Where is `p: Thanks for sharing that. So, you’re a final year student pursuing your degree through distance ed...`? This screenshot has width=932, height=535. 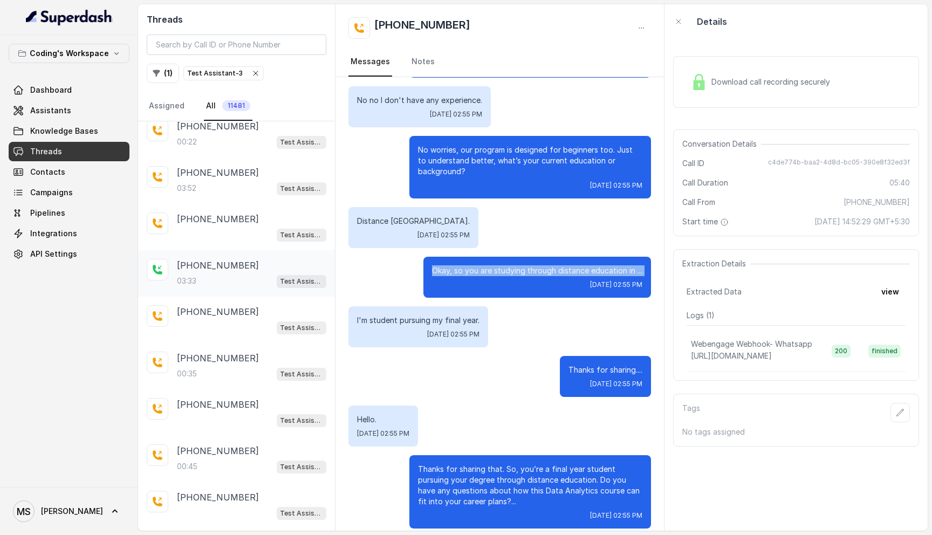
p: Thanks for sharing that. So, you’re a final year student pursuing your degree through distance ed... is located at coordinates (530, 485).